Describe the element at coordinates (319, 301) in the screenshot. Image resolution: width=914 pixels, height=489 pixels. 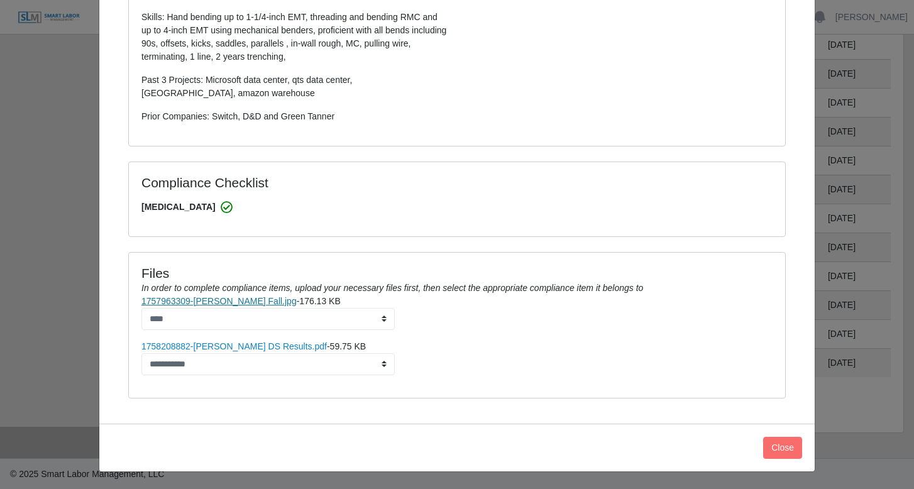
I see `span: 176.13 KB` at that location.